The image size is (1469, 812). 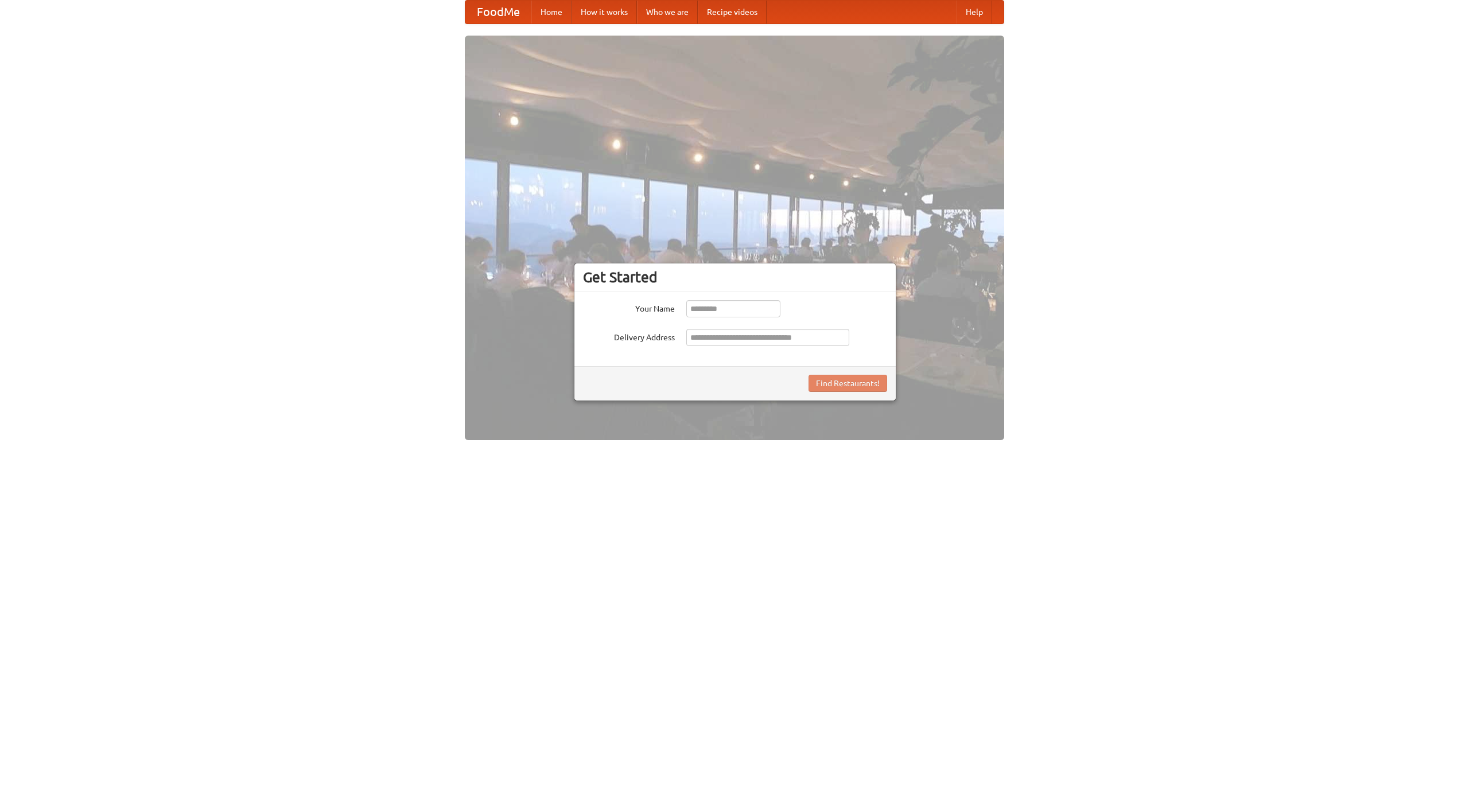 I want to click on a: FoodMe, so click(x=498, y=12).